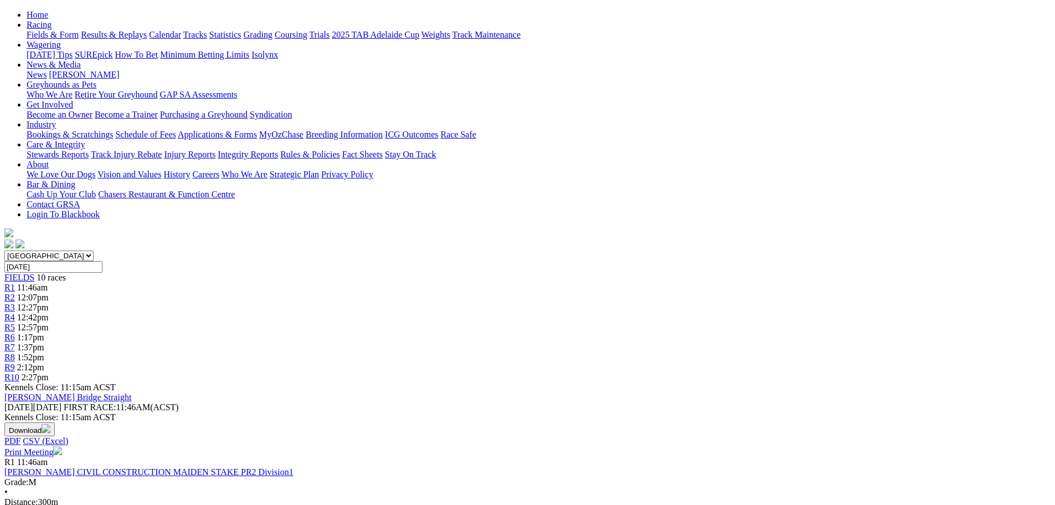 The width and height of the screenshot is (1055, 505). Describe the element at coordinates (538, 35) in the screenshot. I see `div: Racing` at that location.